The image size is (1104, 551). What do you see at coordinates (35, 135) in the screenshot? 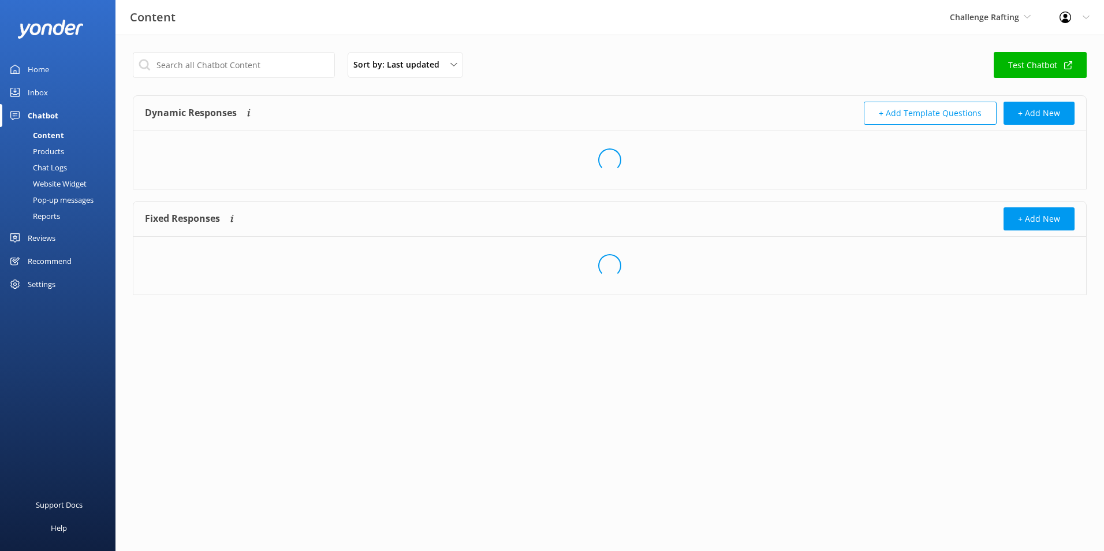
I see `div: Content` at bounding box center [35, 135].